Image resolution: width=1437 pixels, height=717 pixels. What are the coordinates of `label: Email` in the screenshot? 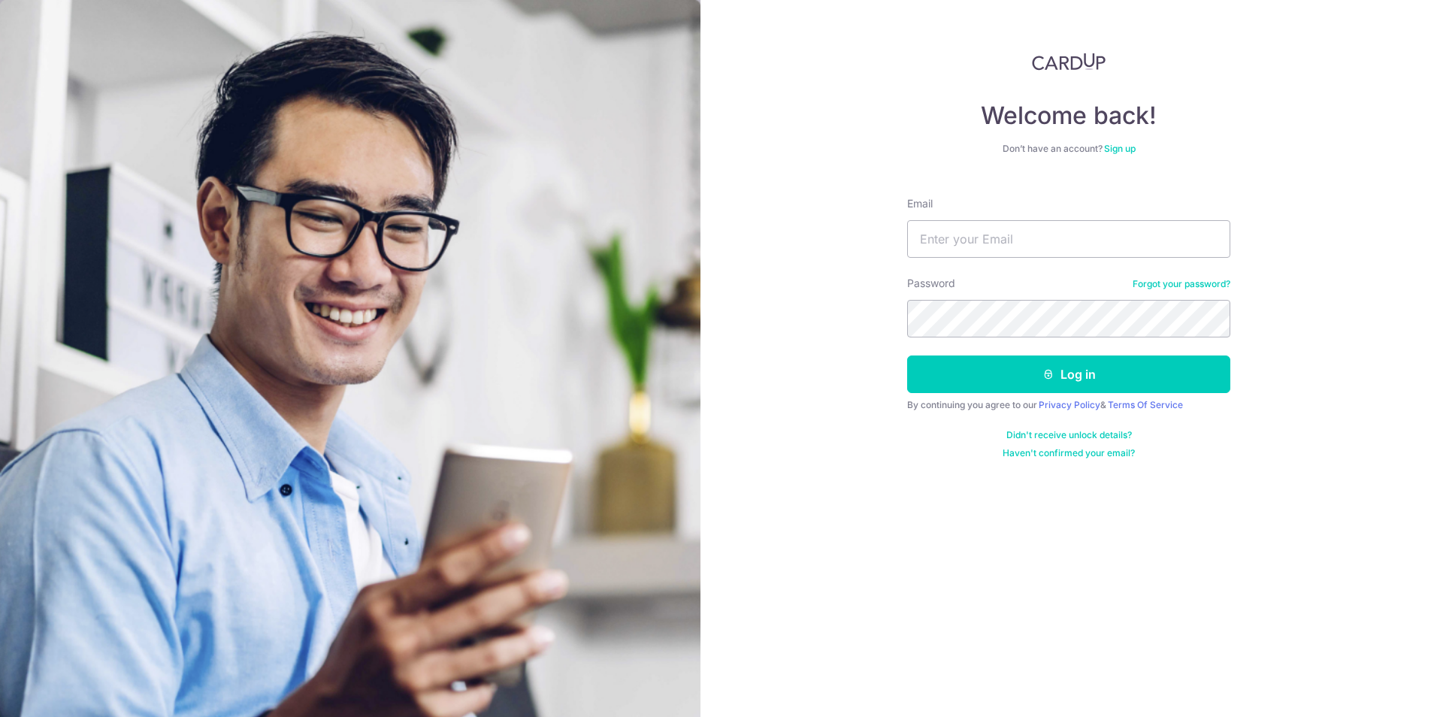 It's located at (920, 204).